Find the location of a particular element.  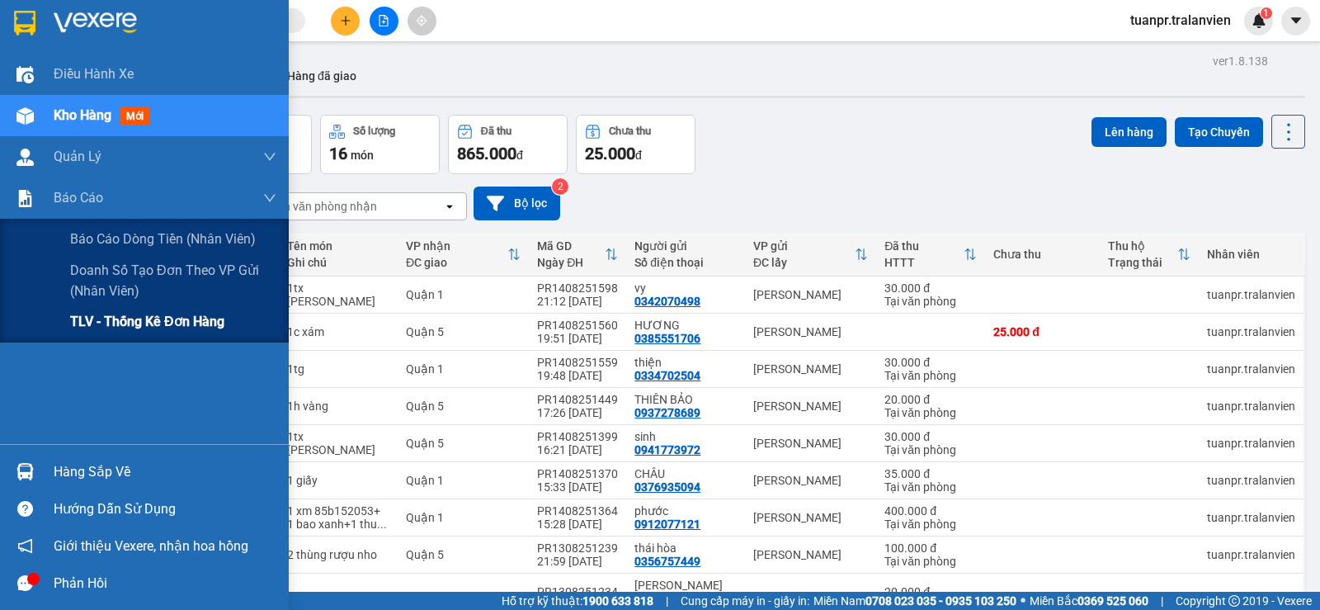

div: 1h vàng is located at coordinates (338, 406).